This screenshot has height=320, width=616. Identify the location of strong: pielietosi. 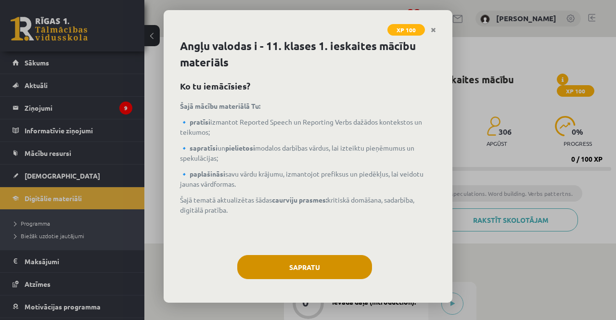
(240, 148).